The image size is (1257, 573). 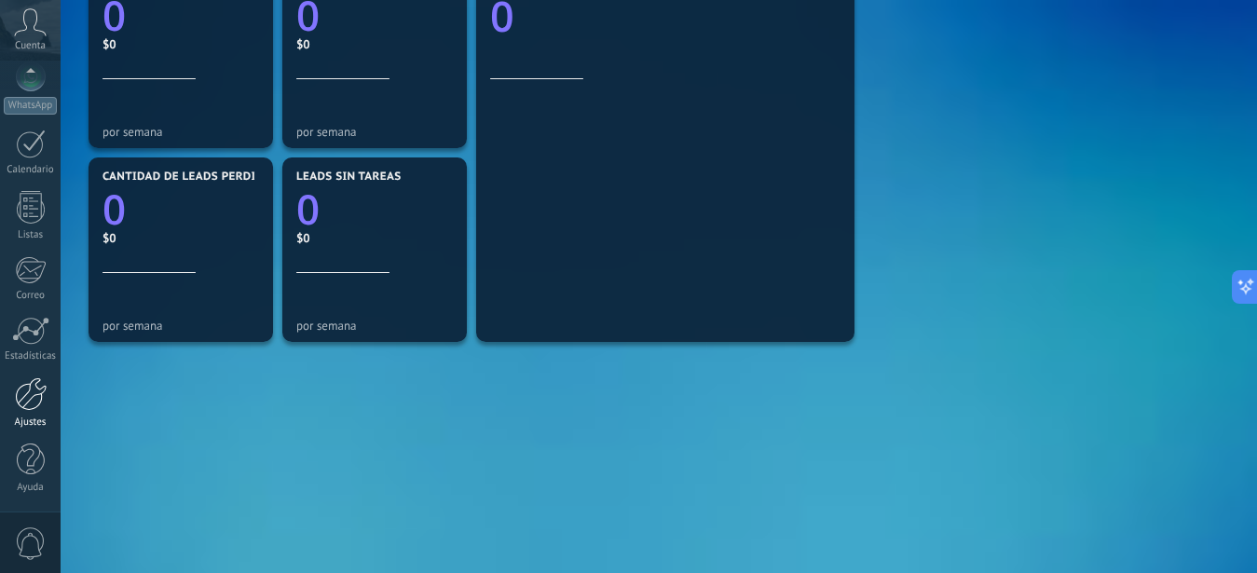 I want to click on div: Ajustes, so click(x=31, y=422).